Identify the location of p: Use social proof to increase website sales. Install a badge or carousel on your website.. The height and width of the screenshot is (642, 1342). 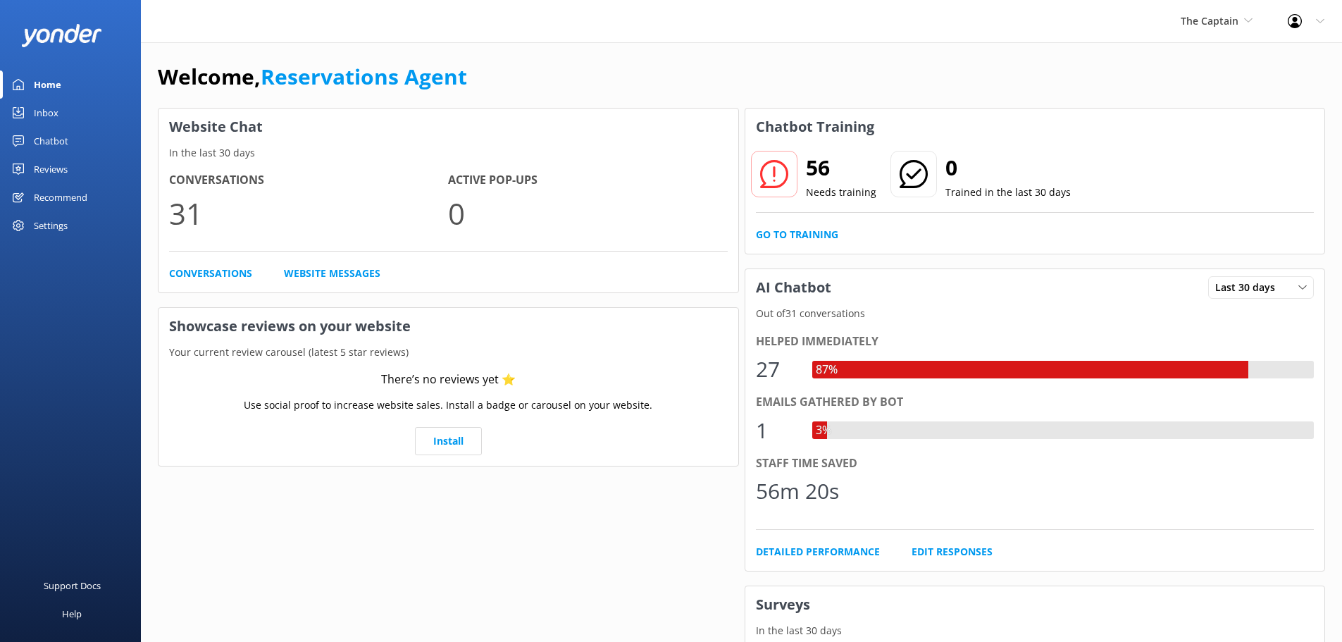
(448, 405).